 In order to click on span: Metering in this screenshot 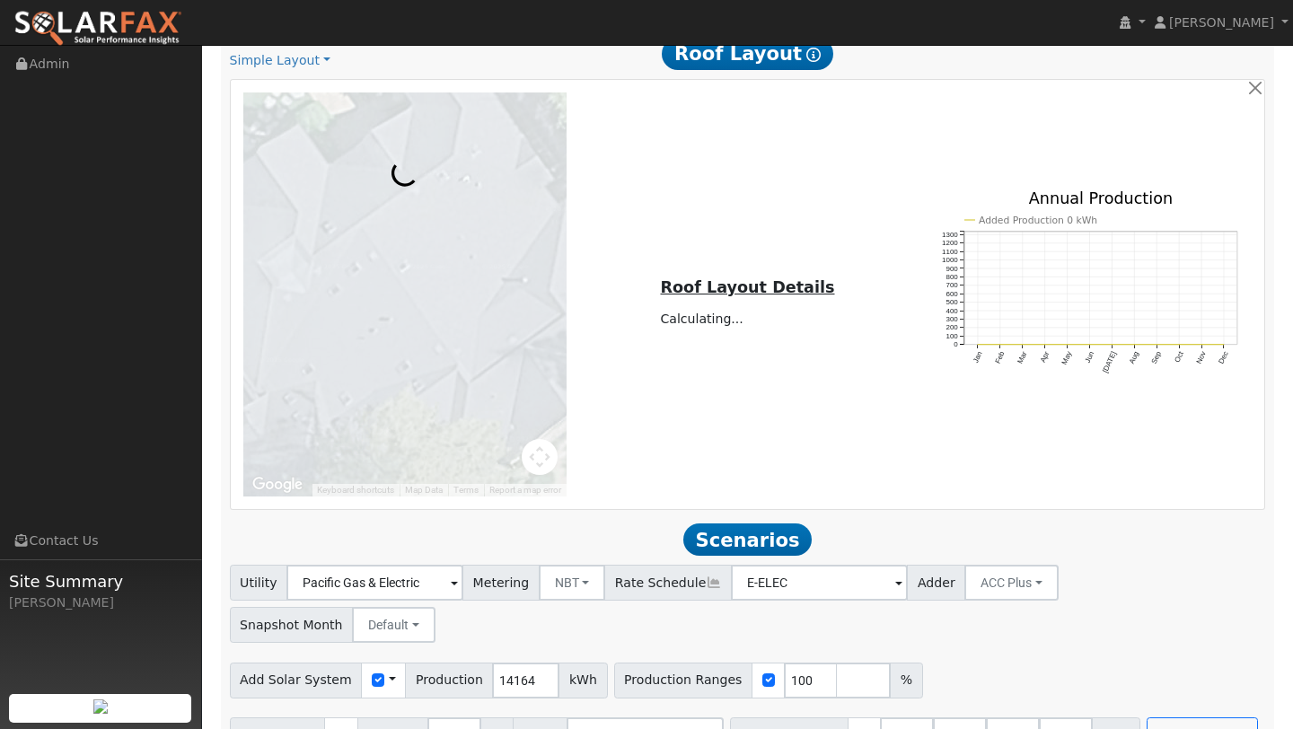, I will do `click(501, 583)`.